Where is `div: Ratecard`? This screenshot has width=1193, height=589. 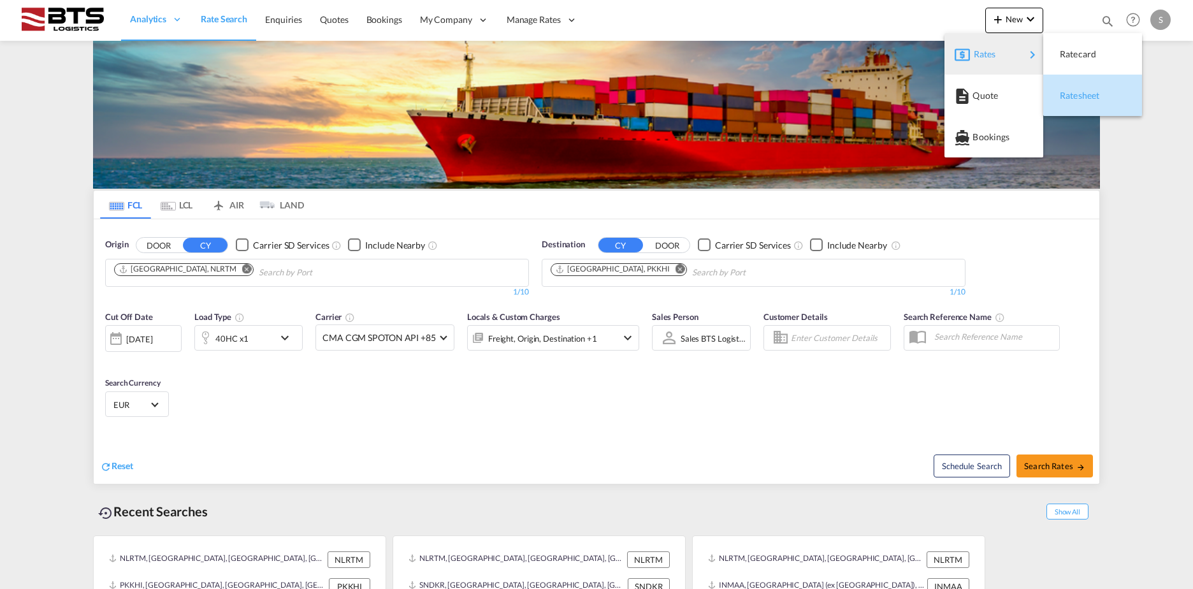 div: Ratecard is located at coordinates (1092, 54).